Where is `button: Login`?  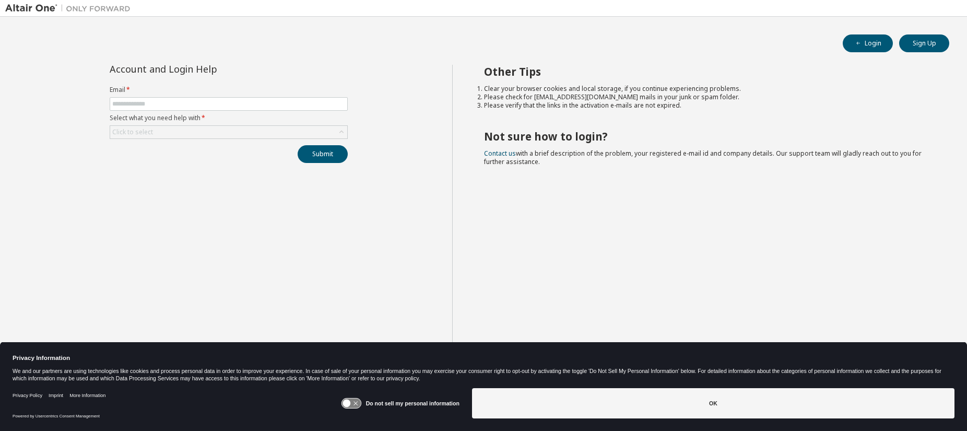
button: Login is located at coordinates (868, 43).